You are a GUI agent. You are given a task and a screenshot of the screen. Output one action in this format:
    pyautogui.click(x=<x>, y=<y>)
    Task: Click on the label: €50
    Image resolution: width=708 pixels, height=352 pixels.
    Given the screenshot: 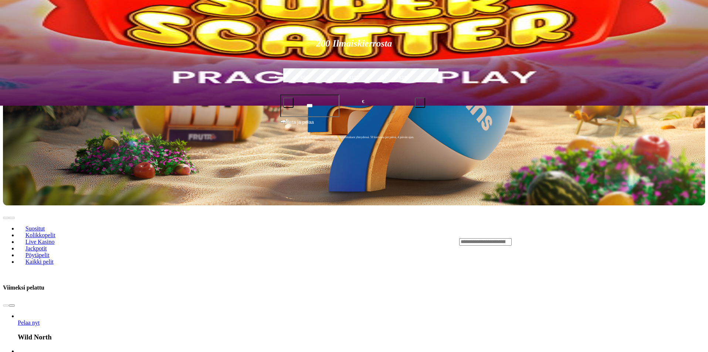 What is the action you would take?
    pyautogui.click(x=304, y=78)
    